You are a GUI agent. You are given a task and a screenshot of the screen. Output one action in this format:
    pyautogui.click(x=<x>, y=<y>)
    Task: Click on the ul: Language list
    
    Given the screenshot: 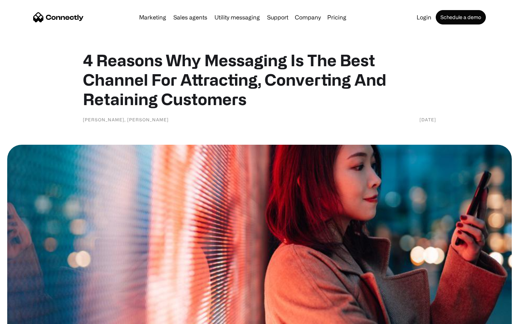 What is the action you would take?
    pyautogui.click(x=29, y=317)
    